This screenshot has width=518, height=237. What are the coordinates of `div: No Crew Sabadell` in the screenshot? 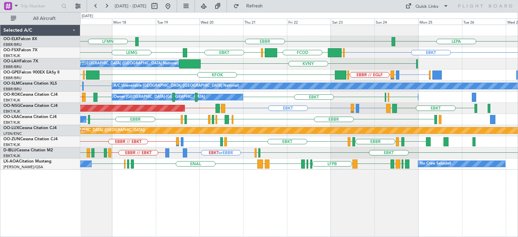 It's located at (435, 164).